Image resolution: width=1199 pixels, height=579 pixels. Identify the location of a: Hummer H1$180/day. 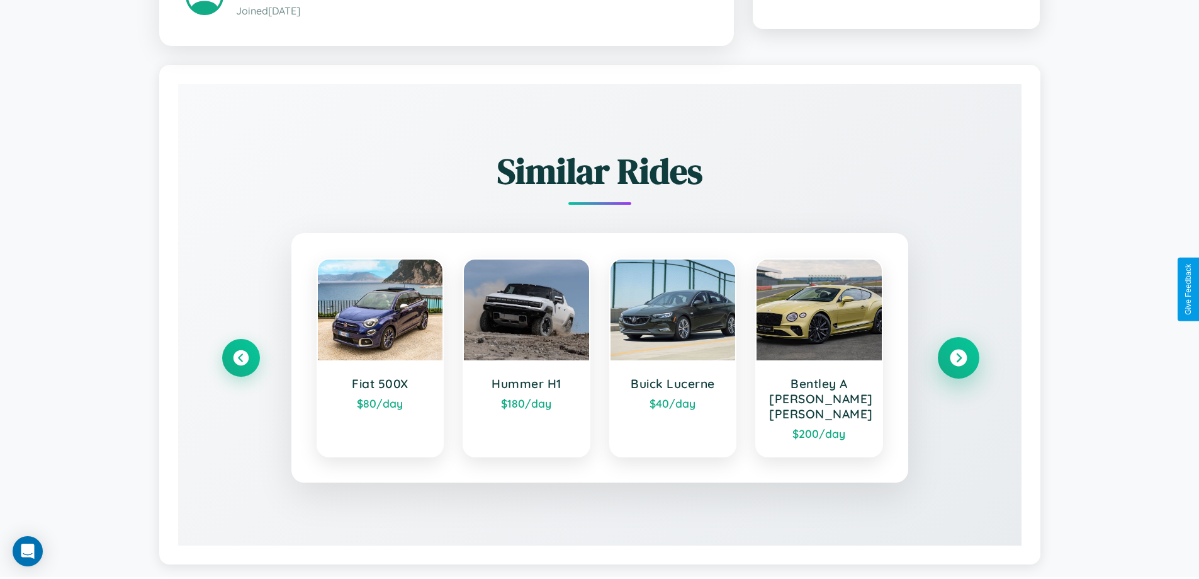
(526, 358).